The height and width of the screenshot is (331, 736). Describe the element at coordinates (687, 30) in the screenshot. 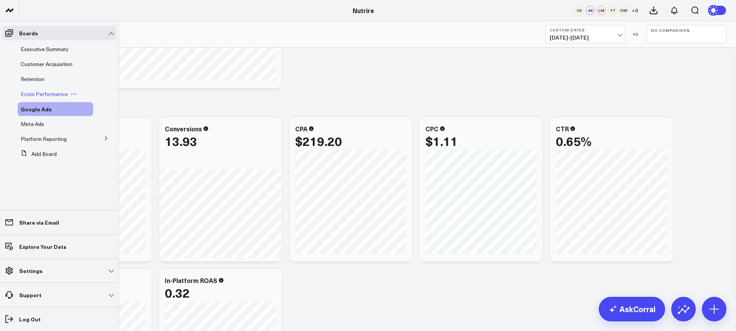

I see `b: No Comparison` at that location.